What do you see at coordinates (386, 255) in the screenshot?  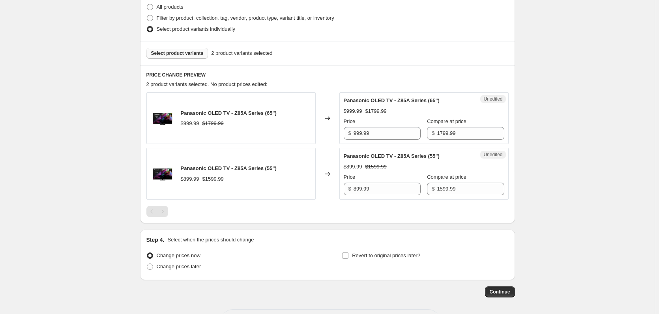 I see `span: Revert to original prices later?` at bounding box center [386, 255].